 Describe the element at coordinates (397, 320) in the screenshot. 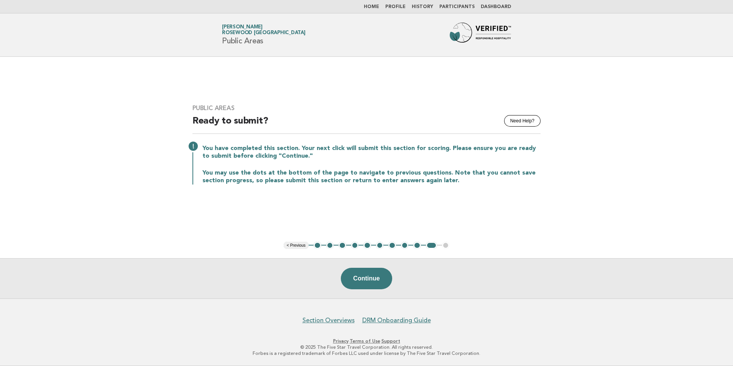

I see `a: DRM Onboarding Guide` at that location.